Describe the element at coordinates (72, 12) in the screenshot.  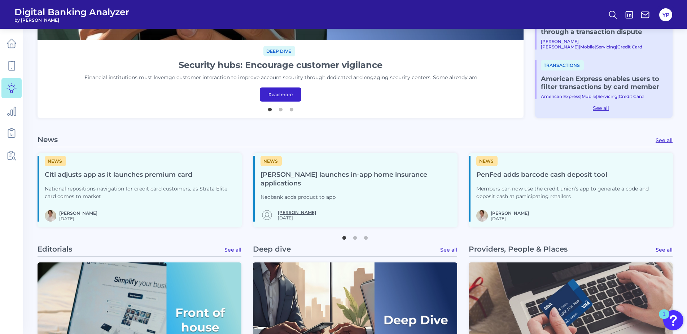
I see `span: Digital Banking Analyzer` at that location.